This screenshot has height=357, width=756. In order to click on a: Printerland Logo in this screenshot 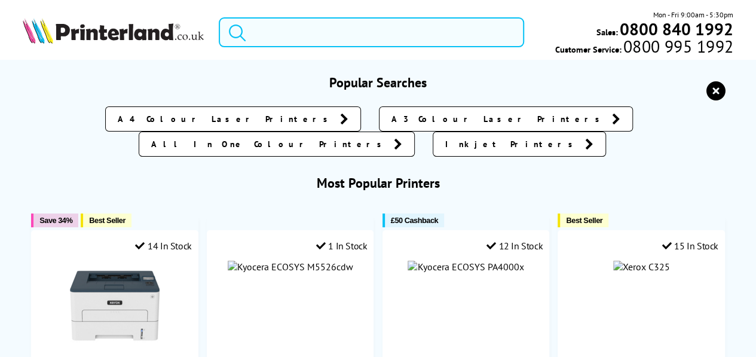, I will do `click(113, 32)`.